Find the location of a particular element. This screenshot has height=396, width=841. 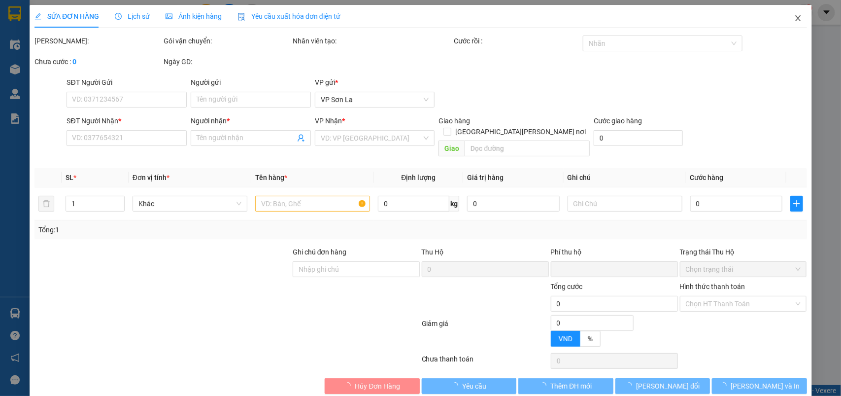

input: Ghi Chú is located at coordinates (624, 203).